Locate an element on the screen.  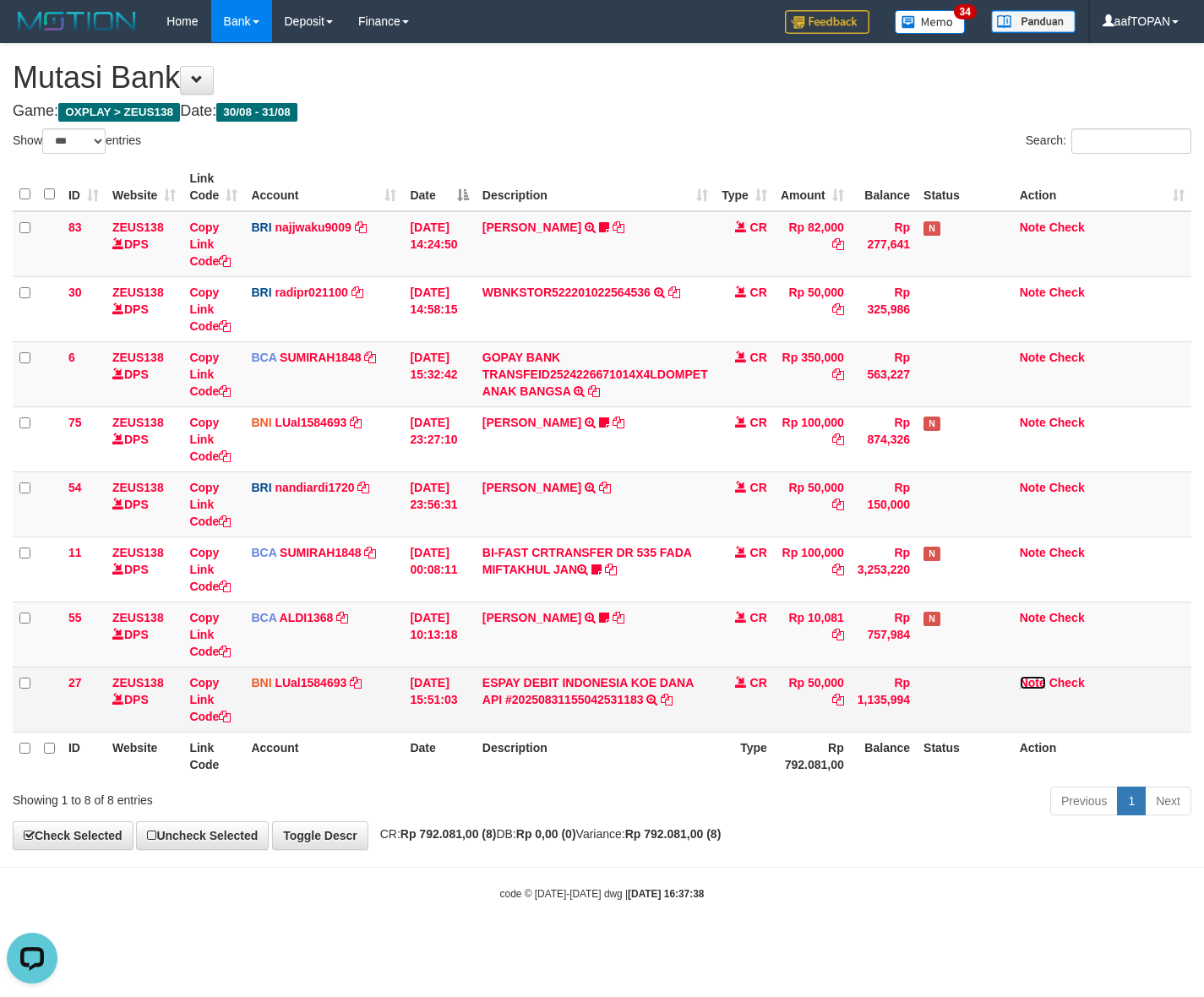
a: Uncheck Selected is located at coordinates (202, 836).